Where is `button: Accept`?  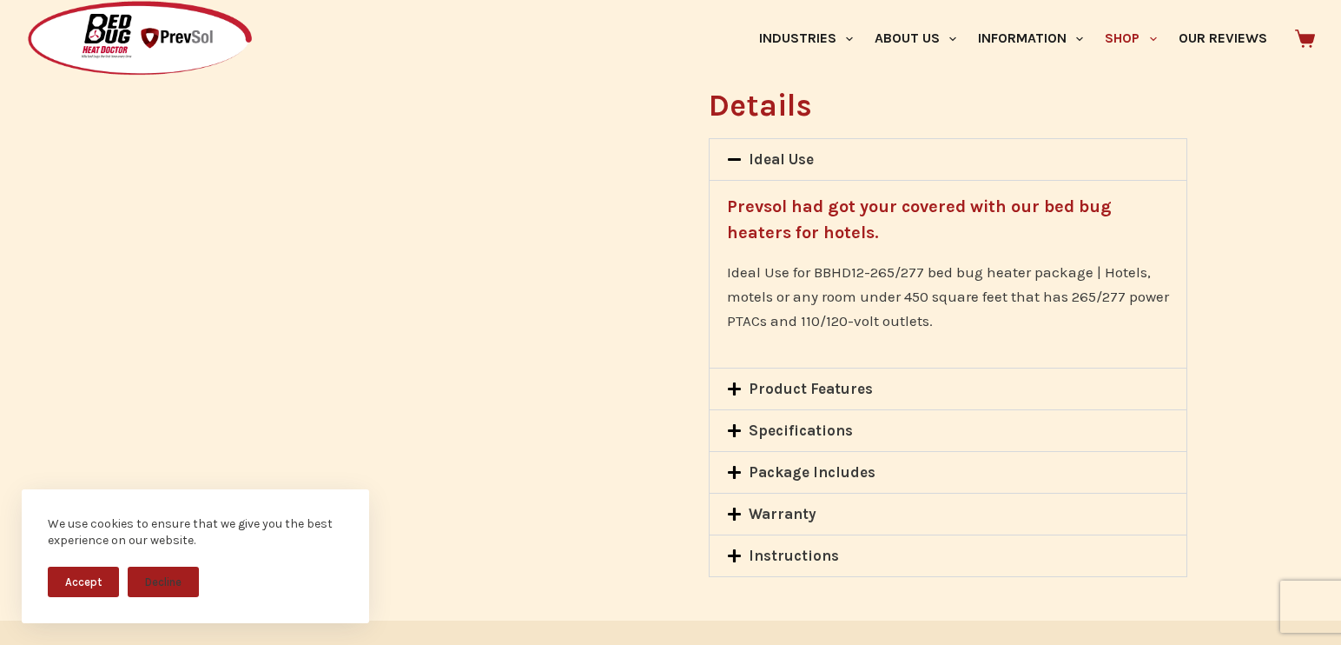
button: Accept is located at coordinates (83, 581).